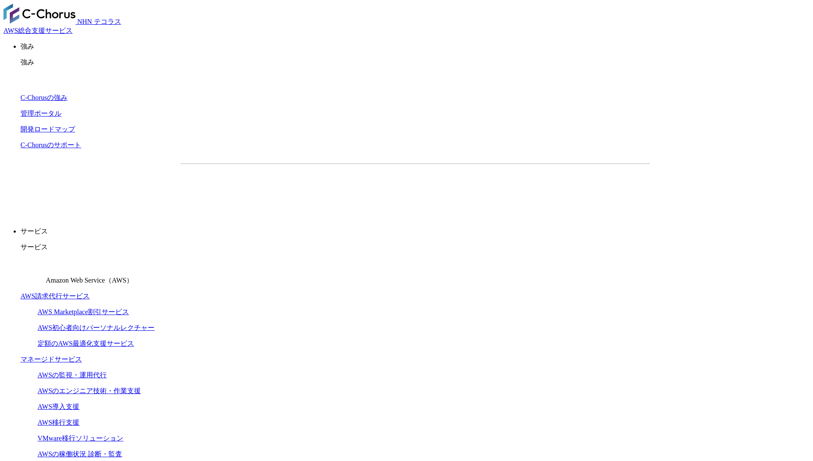  What do you see at coordinates (44, 97) in the screenshot?
I see `a: C-Chorusの強み` at bounding box center [44, 97].